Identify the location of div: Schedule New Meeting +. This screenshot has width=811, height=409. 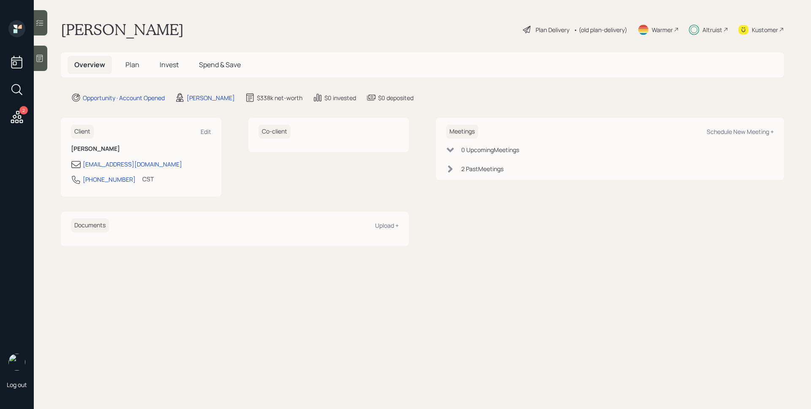
(740, 131).